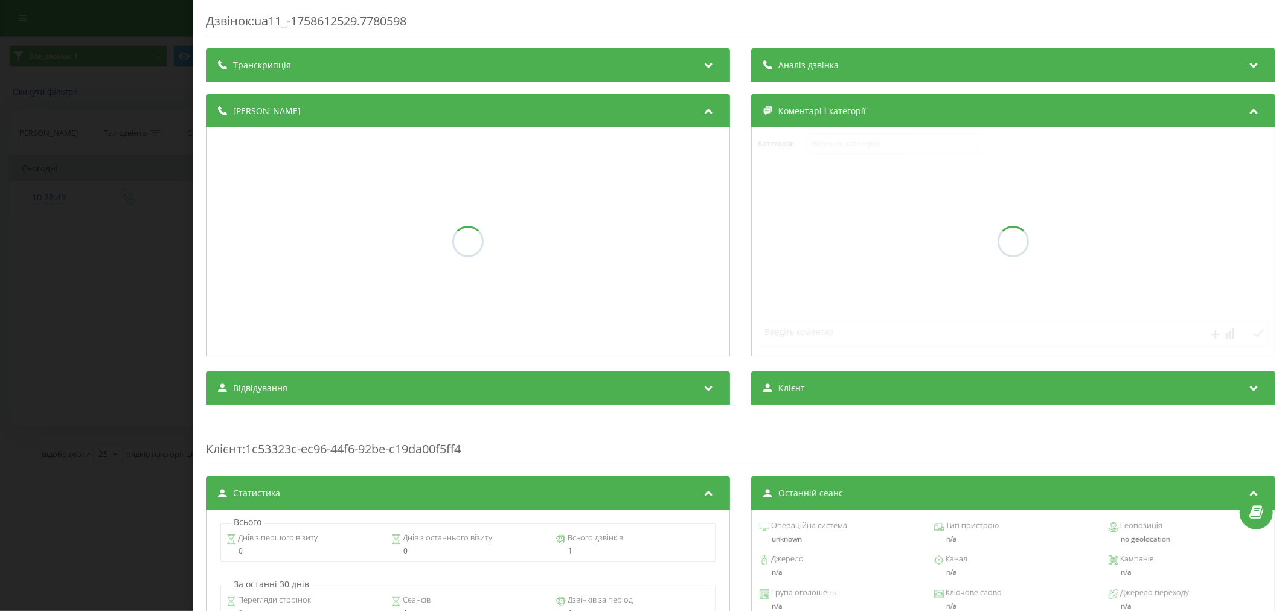  What do you see at coordinates (810, 493) in the screenshot?
I see `span: Останній сеанс` at bounding box center [810, 493].